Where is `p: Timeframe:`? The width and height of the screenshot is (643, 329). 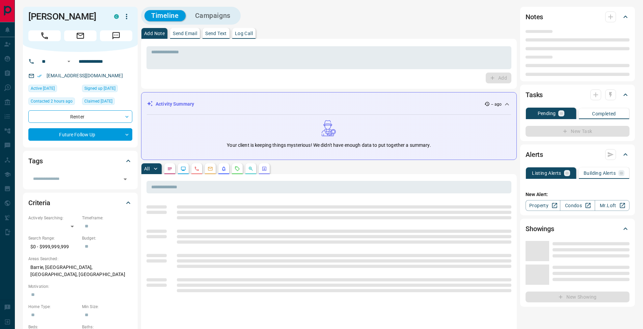 p: Timeframe: is located at coordinates (107, 218).